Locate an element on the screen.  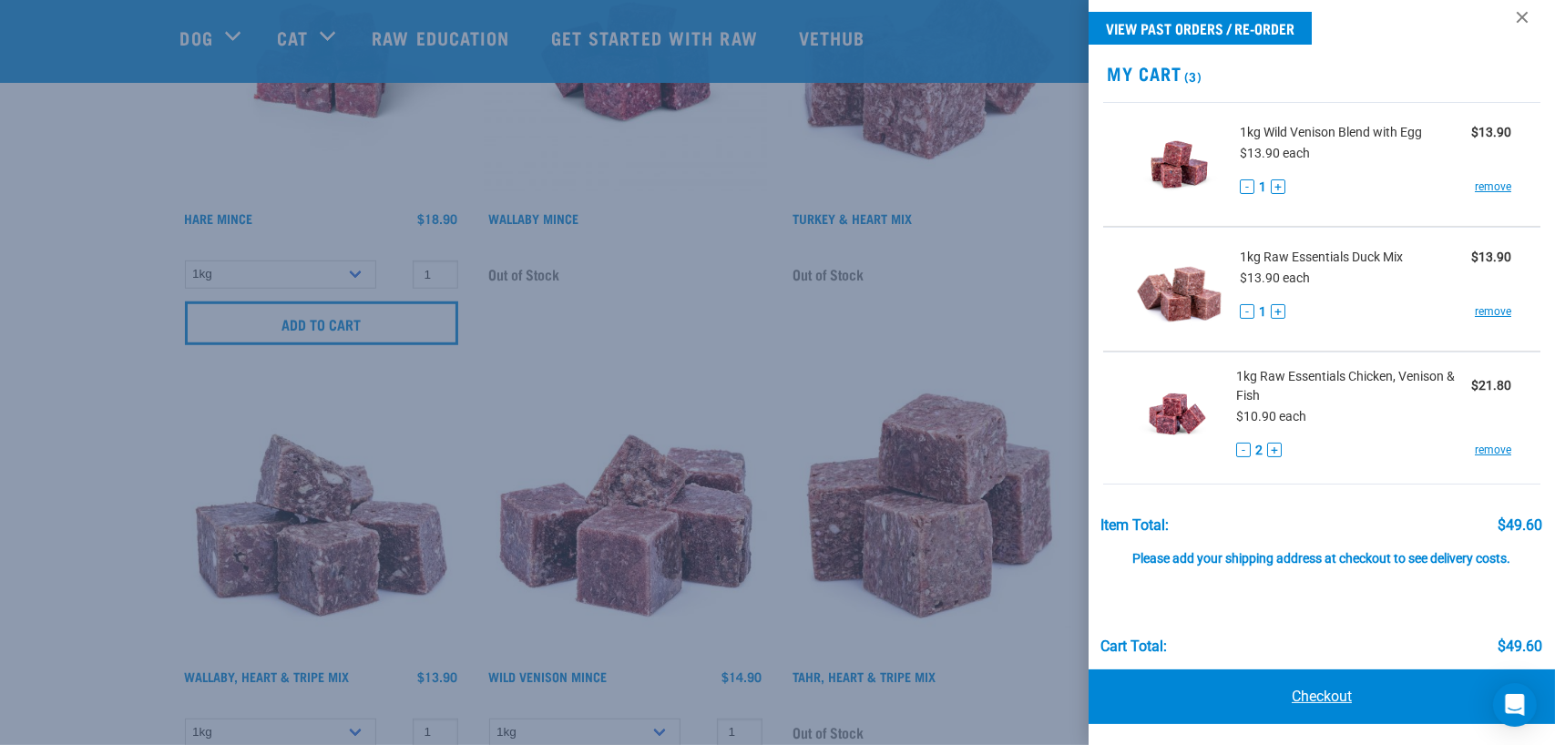
img: Raw Essentials Chicken, Venison & Fish is located at coordinates (1177, 413).